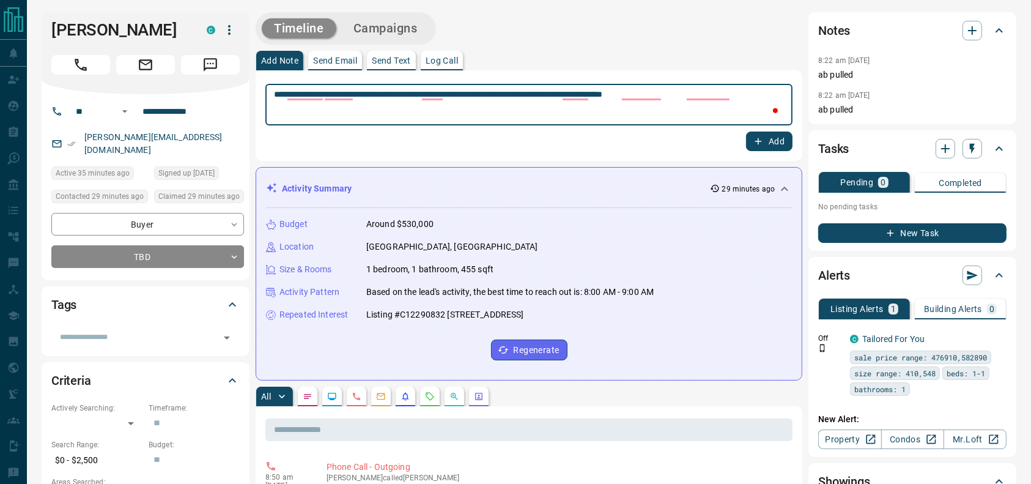  I want to click on p: Budget:, so click(194, 444).